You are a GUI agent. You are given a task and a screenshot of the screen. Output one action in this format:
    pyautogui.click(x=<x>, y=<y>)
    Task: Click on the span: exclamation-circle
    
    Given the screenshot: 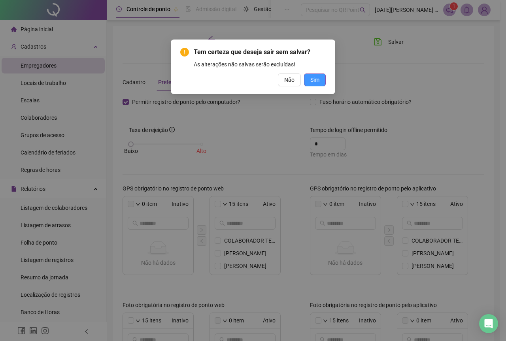 What is the action you would take?
    pyautogui.click(x=185, y=52)
    